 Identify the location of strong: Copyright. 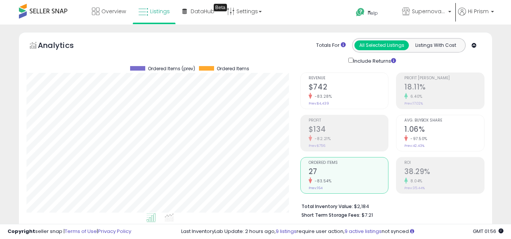
(21, 231).